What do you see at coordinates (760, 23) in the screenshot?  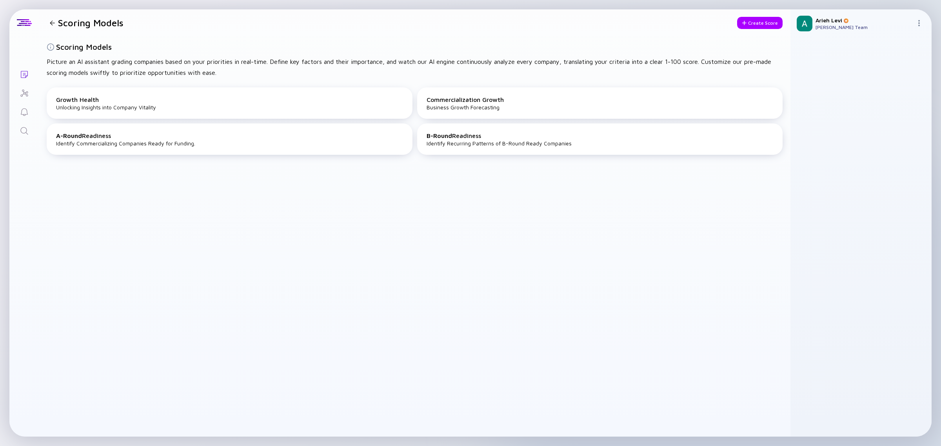 I see `div: Create Score` at bounding box center [760, 23].